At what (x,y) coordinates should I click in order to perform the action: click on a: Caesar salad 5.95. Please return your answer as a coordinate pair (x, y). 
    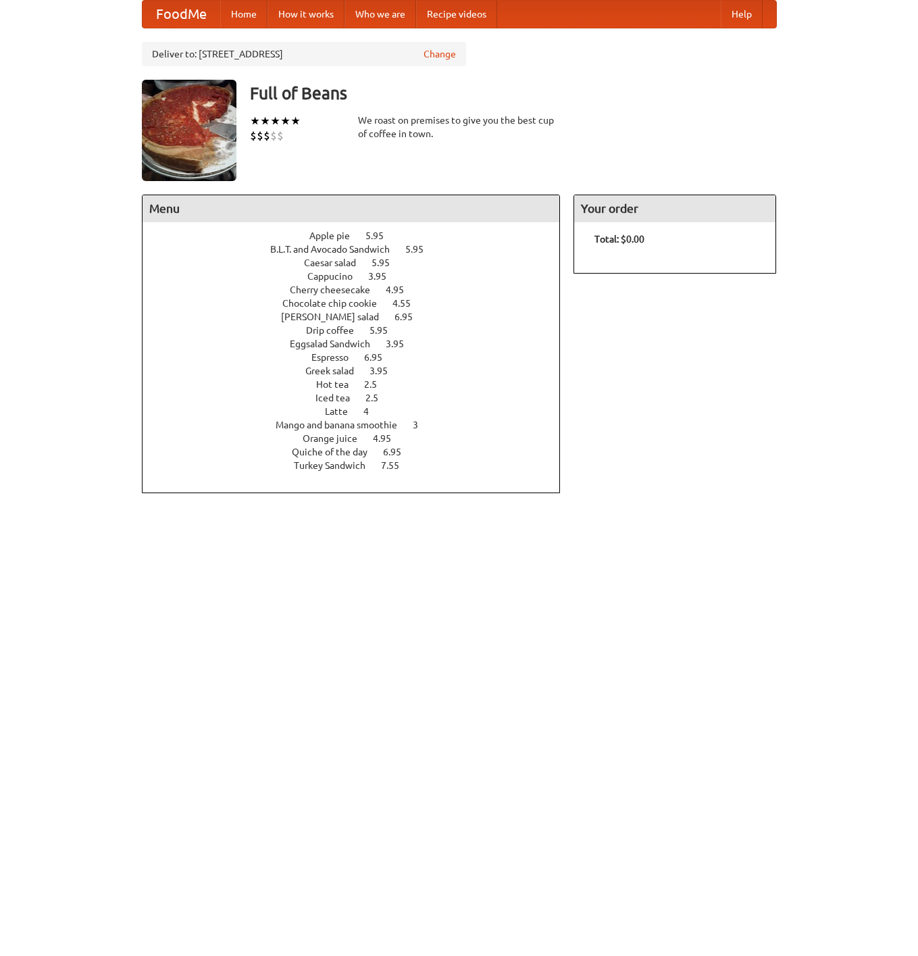
    Looking at the image, I should click on (360, 263).